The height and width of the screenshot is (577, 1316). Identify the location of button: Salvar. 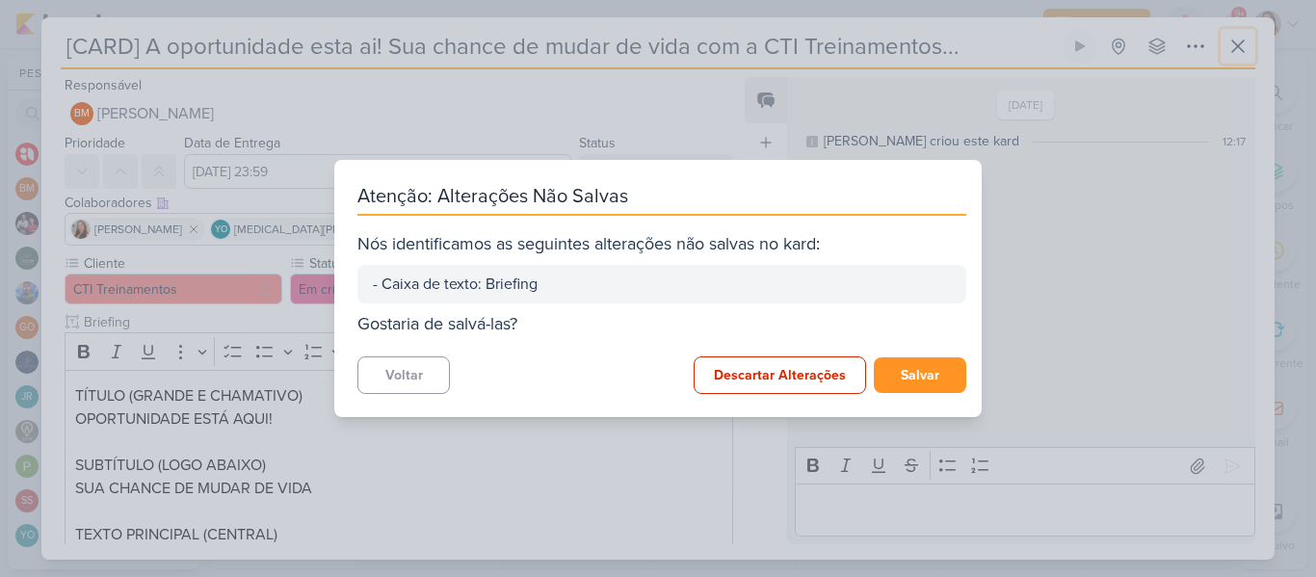
(920, 375).